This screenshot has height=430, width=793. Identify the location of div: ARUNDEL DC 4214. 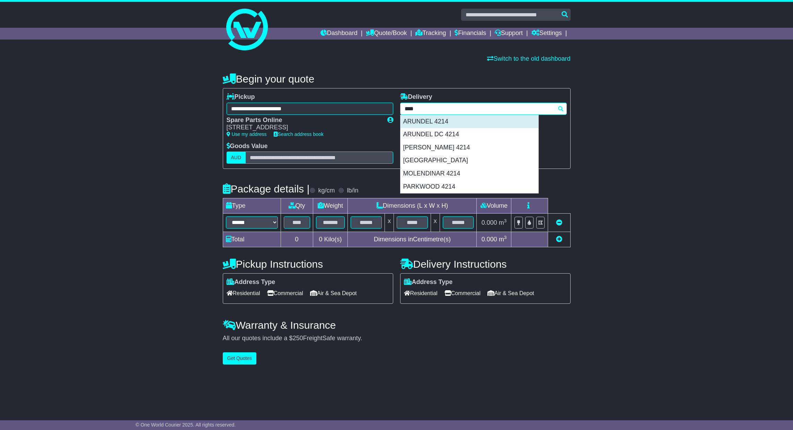
(470, 134).